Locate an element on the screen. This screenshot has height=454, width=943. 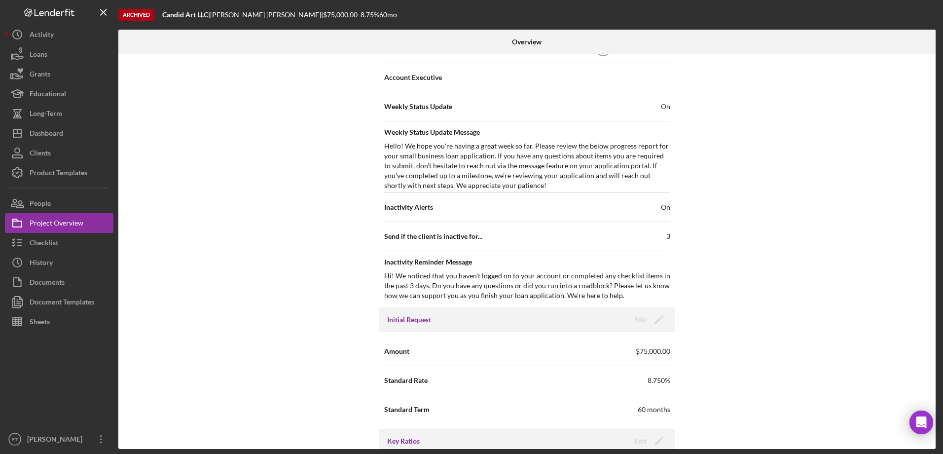
span: Inactivity Alerts is located at coordinates (408, 207).